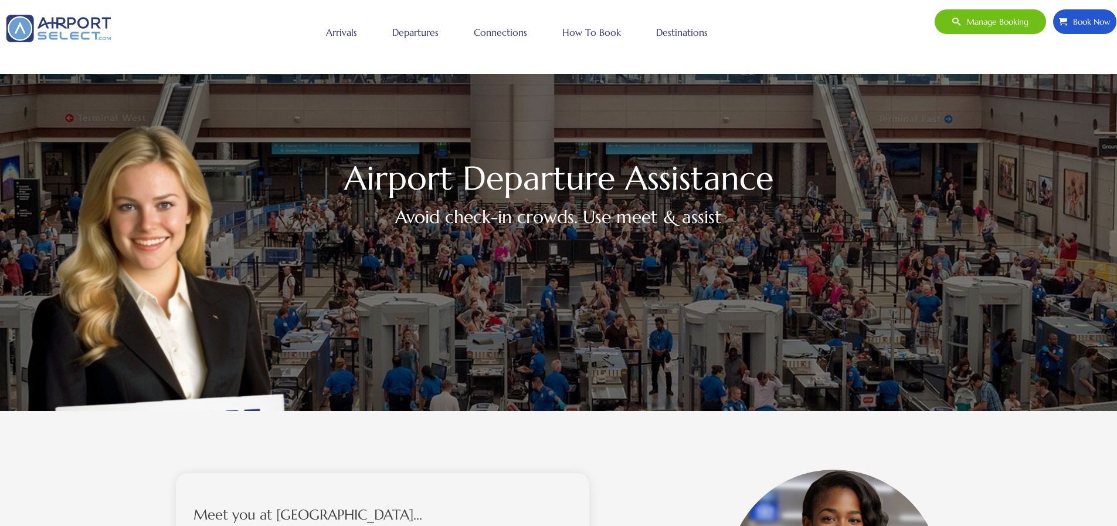 Image resolution: width=1117 pixels, height=526 pixels. What do you see at coordinates (558, 178) in the screenshot?
I see `h1: Airport Departure Assistance` at bounding box center [558, 178].